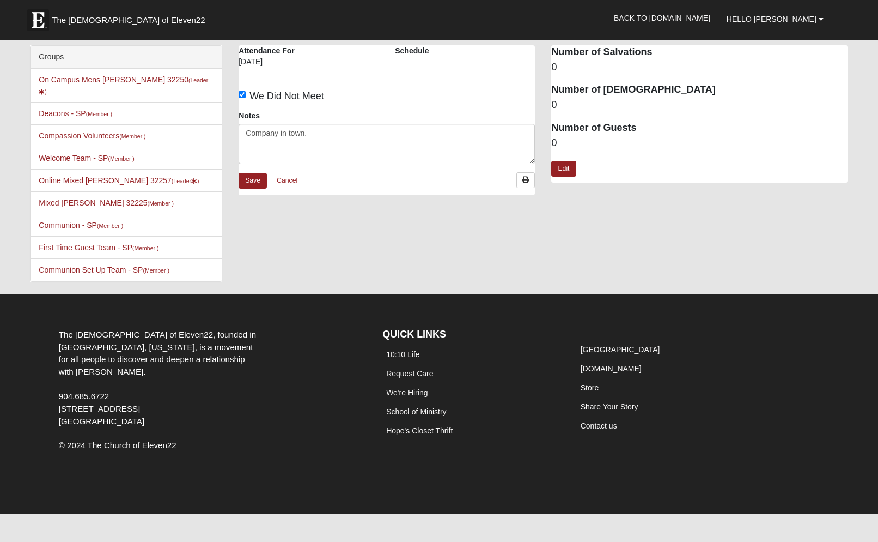 The image size is (878, 542). I want to click on dt: Number of Salvations, so click(700, 52).